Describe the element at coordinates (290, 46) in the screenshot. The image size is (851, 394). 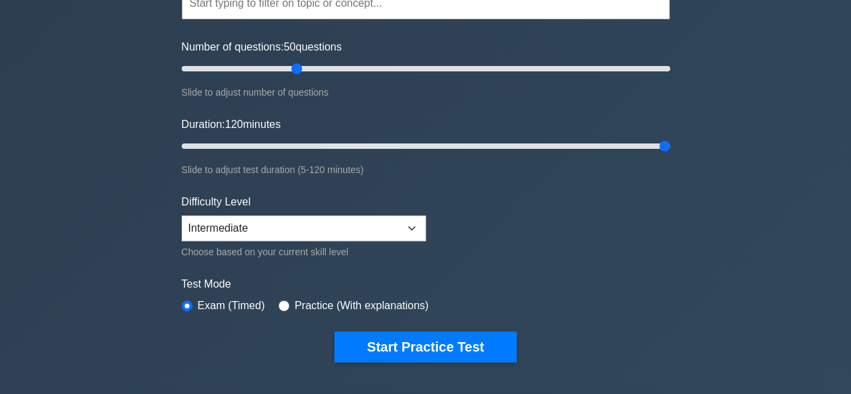
I see `span: 50` at that location.